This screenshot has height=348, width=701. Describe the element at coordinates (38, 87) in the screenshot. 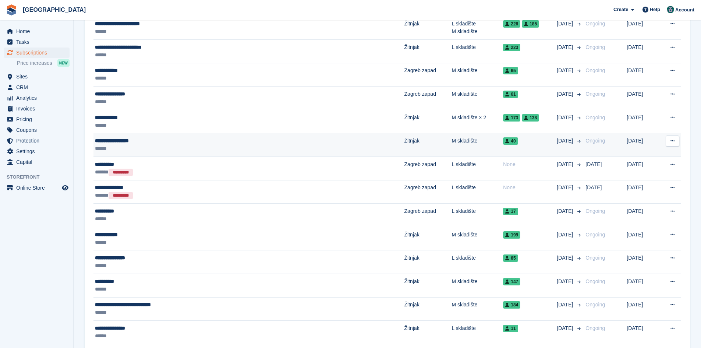

I see `span: CRM` at that location.